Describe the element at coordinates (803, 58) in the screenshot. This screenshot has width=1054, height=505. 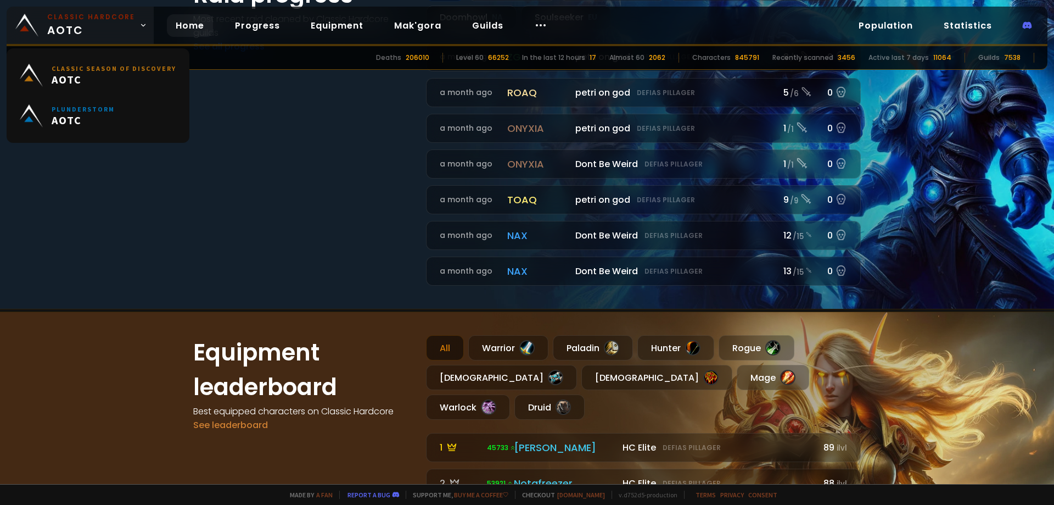
I see `div: Recently scanned` at that location.